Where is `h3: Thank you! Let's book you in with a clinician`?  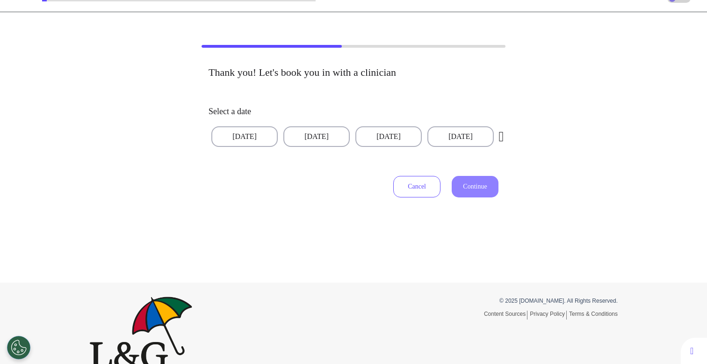
h3: Thank you! Let's book you in with a clinician is located at coordinates (354, 73).